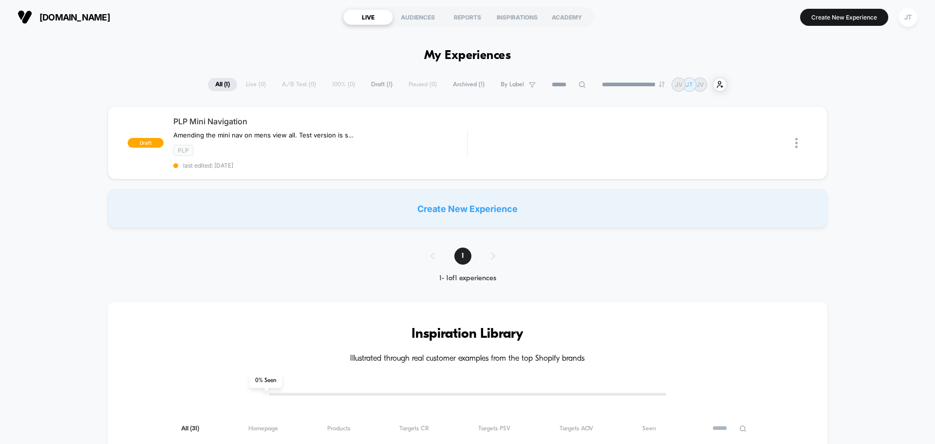  Describe the element at coordinates (223, 84) in the screenshot. I see `span: All ( 1 )` at that location.